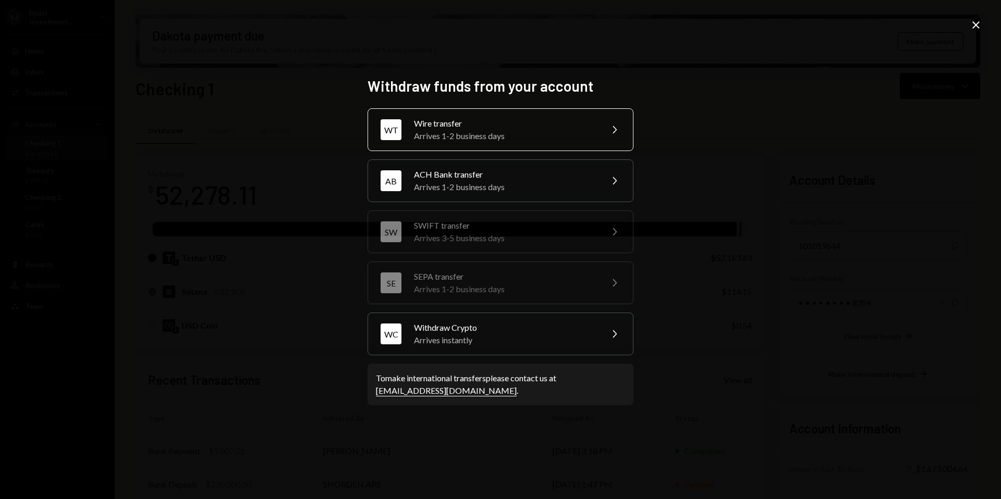 The width and height of the screenshot is (1001, 499). I want to click on div: Arrives instantly, so click(505, 340).